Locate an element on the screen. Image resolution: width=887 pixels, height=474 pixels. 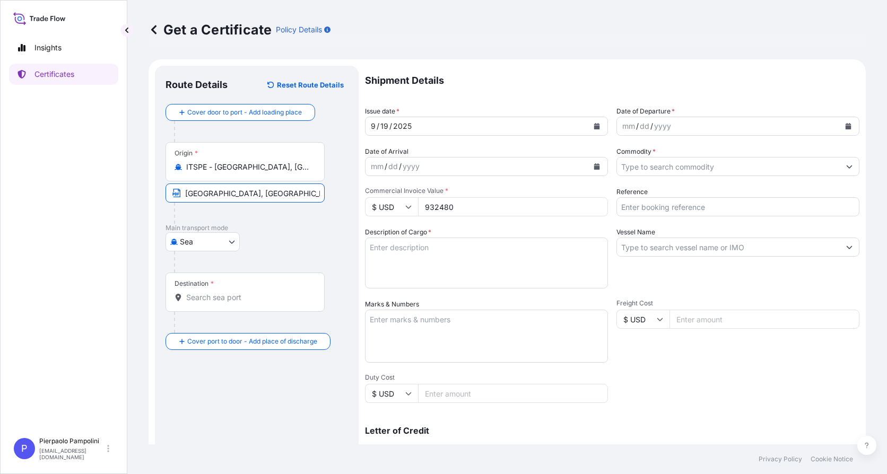
a: Privacy Policy is located at coordinates (781, 460).